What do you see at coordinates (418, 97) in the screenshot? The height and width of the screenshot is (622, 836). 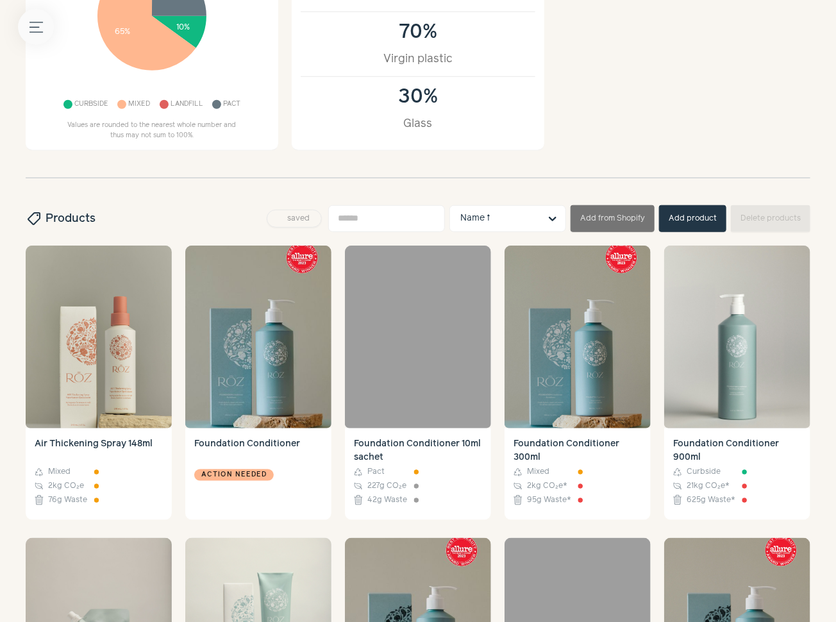 I see `div: 30%` at bounding box center [418, 97].